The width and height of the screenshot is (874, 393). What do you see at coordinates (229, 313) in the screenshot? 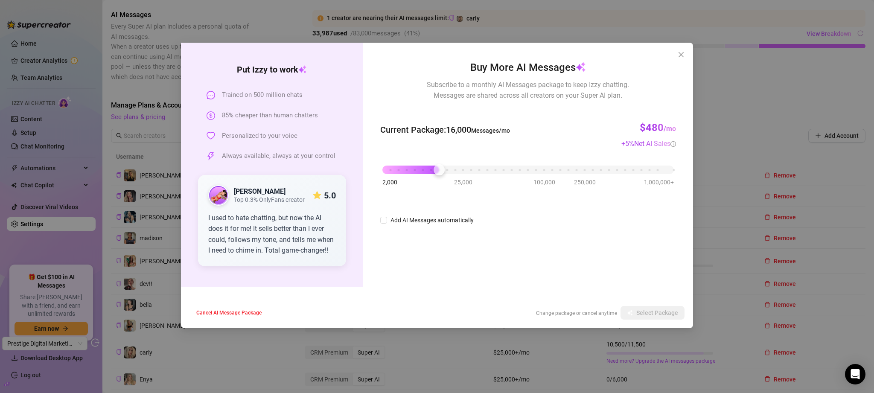
I see `span: Cancel AI Message Package` at bounding box center [229, 313].